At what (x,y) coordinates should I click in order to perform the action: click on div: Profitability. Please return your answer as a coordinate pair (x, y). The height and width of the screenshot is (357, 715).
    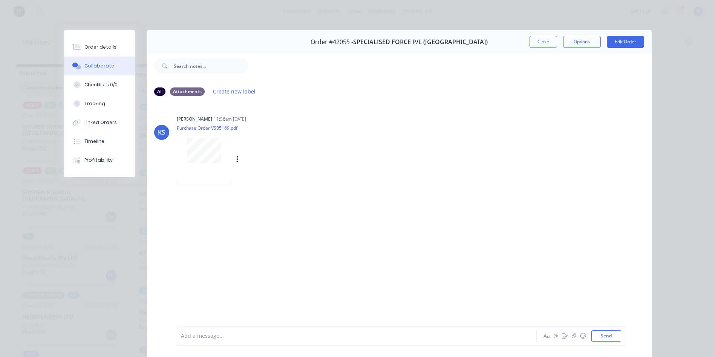
    Looking at the image, I should click on (98, 160).